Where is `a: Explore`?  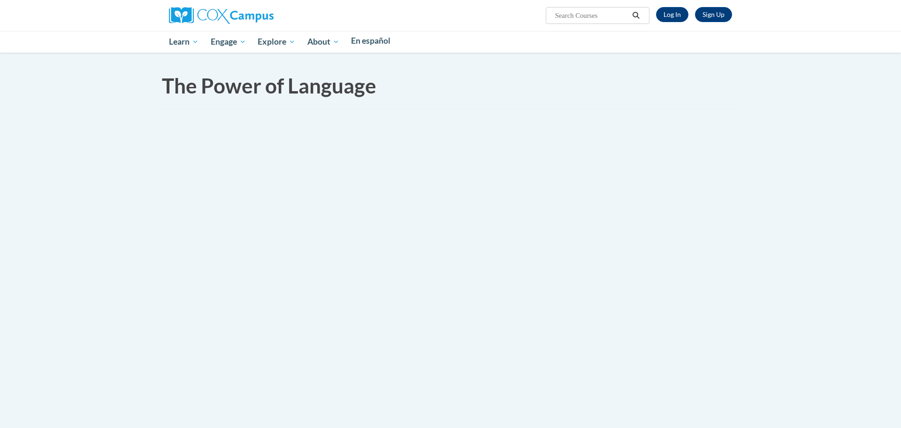
a: Explore is located at coordinates (277, 42).